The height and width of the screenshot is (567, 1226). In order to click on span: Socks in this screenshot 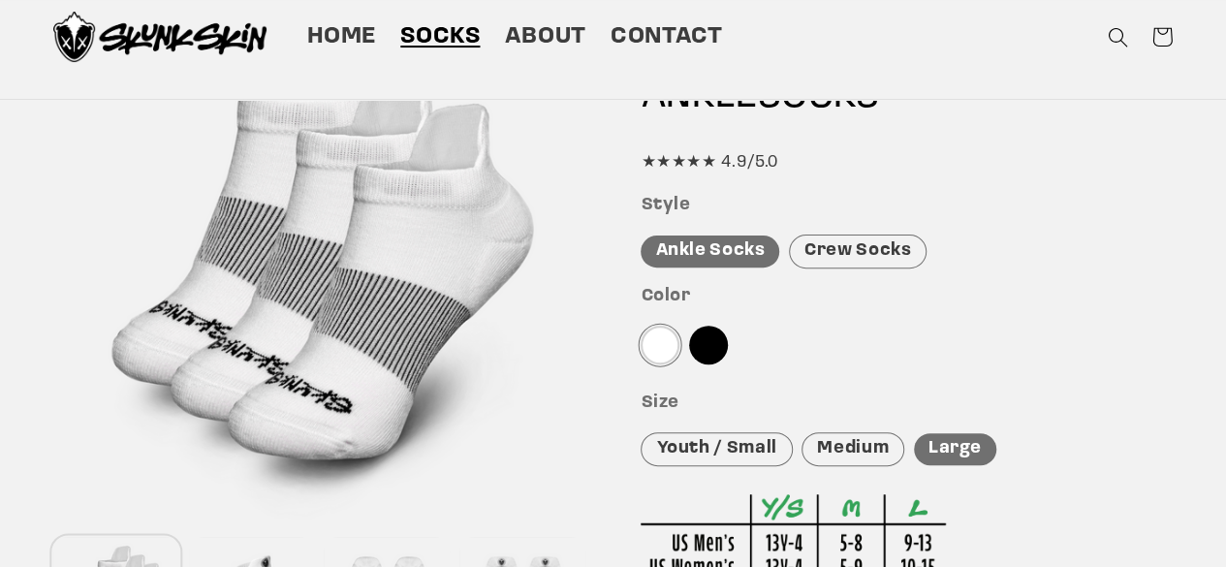, I will do `click(440, 37)`.